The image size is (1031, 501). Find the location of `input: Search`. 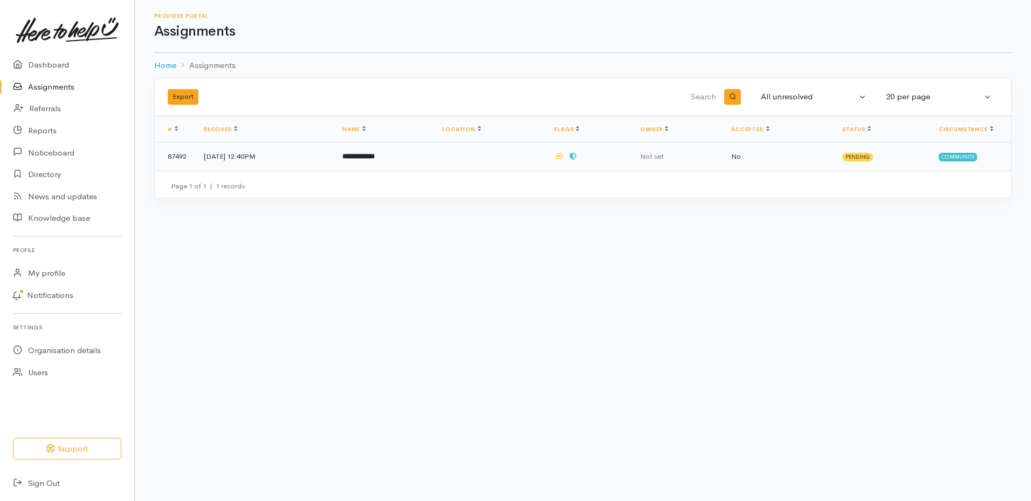

input: Search is located at coordinates (590, 97).